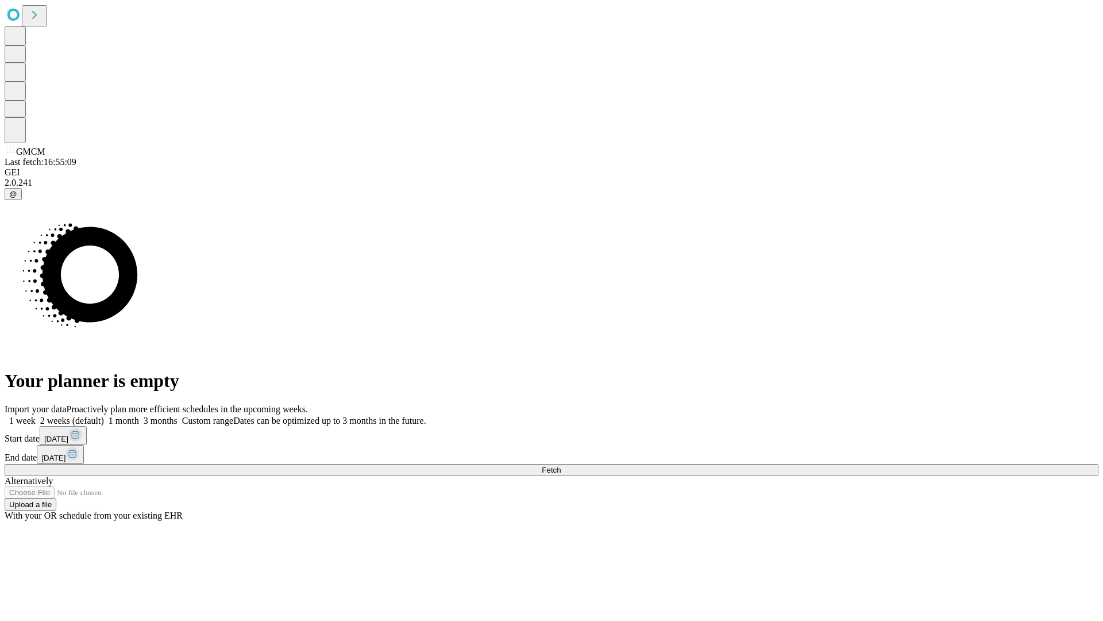 The height and width of the screenshot is (621, 1103). I want to click on div: GEI, so click(552, 172).